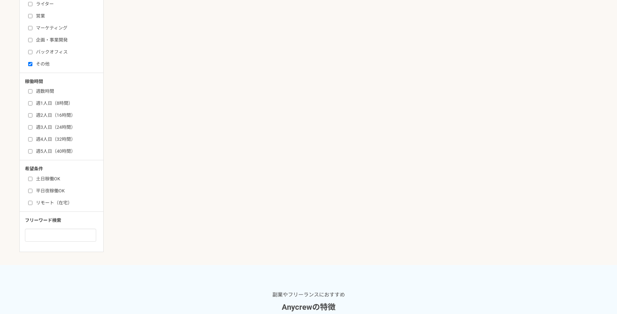  I want to click on label: 企画・事業開発, so click(65, 40).